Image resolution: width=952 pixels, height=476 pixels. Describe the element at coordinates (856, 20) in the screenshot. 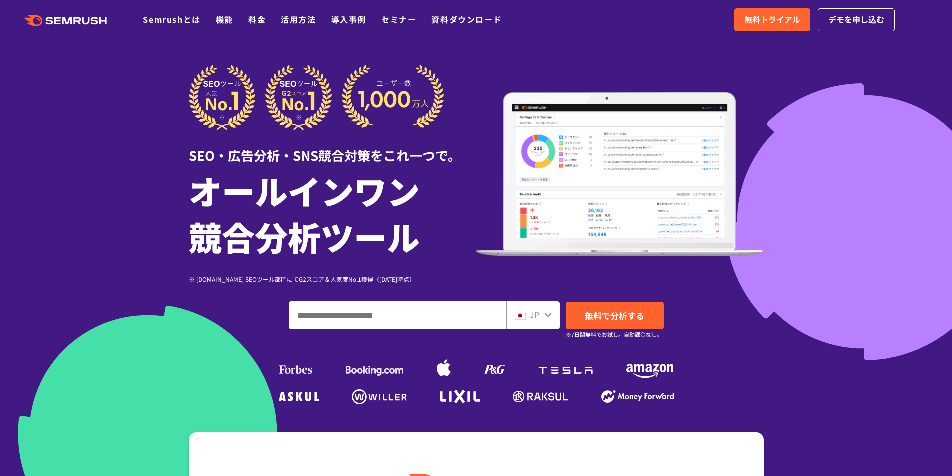

I see `a: デモを申し込む` at that location.